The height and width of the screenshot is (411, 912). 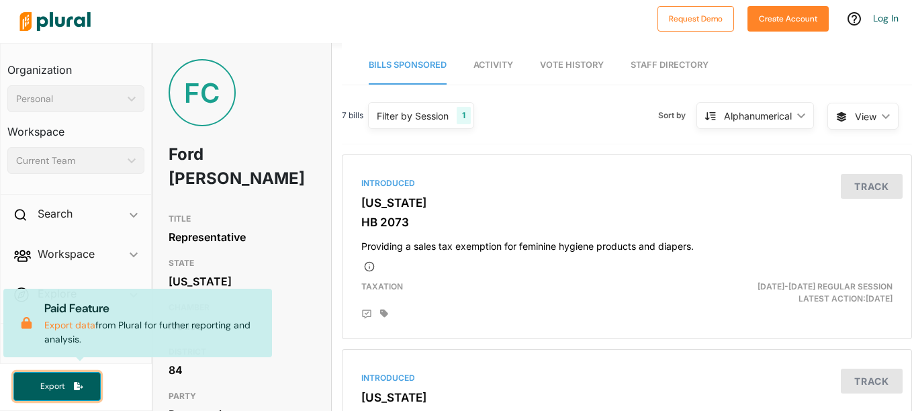 I want to click on p: Paid Feature, so click(x=152, y=308).